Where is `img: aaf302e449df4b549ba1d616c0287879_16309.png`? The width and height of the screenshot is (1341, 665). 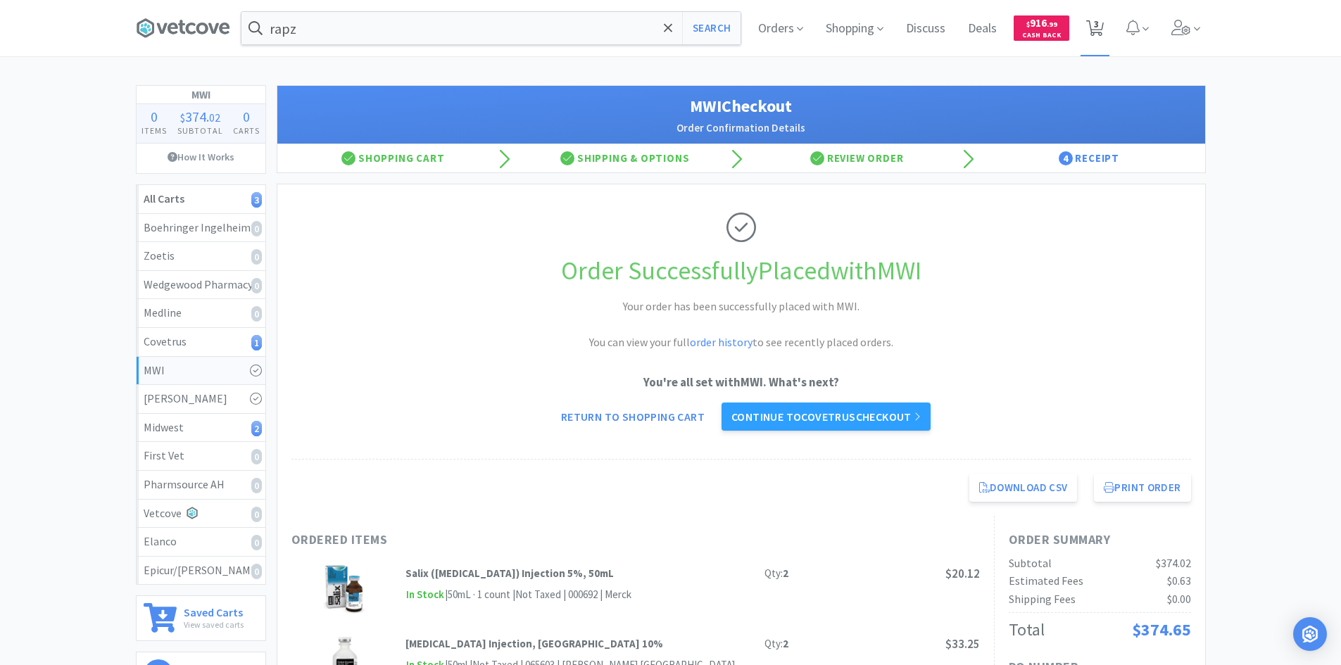 img: aaf302e449df4b549ba1d616c0287879_16309.png is located at coordinates (344, 590).